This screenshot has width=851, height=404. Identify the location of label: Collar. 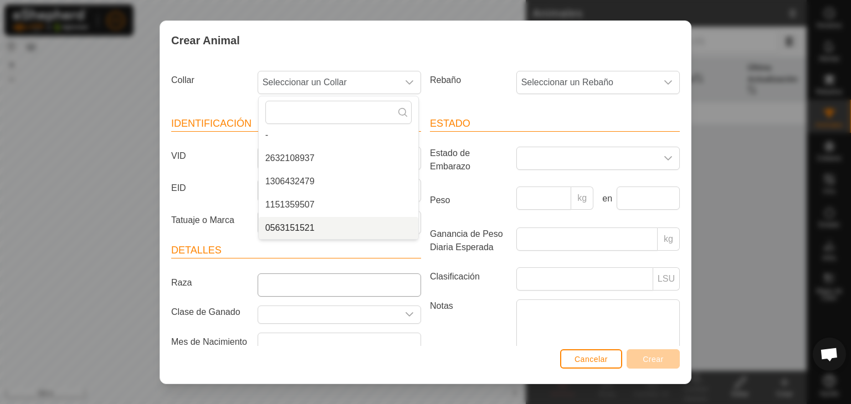
(210, 80).